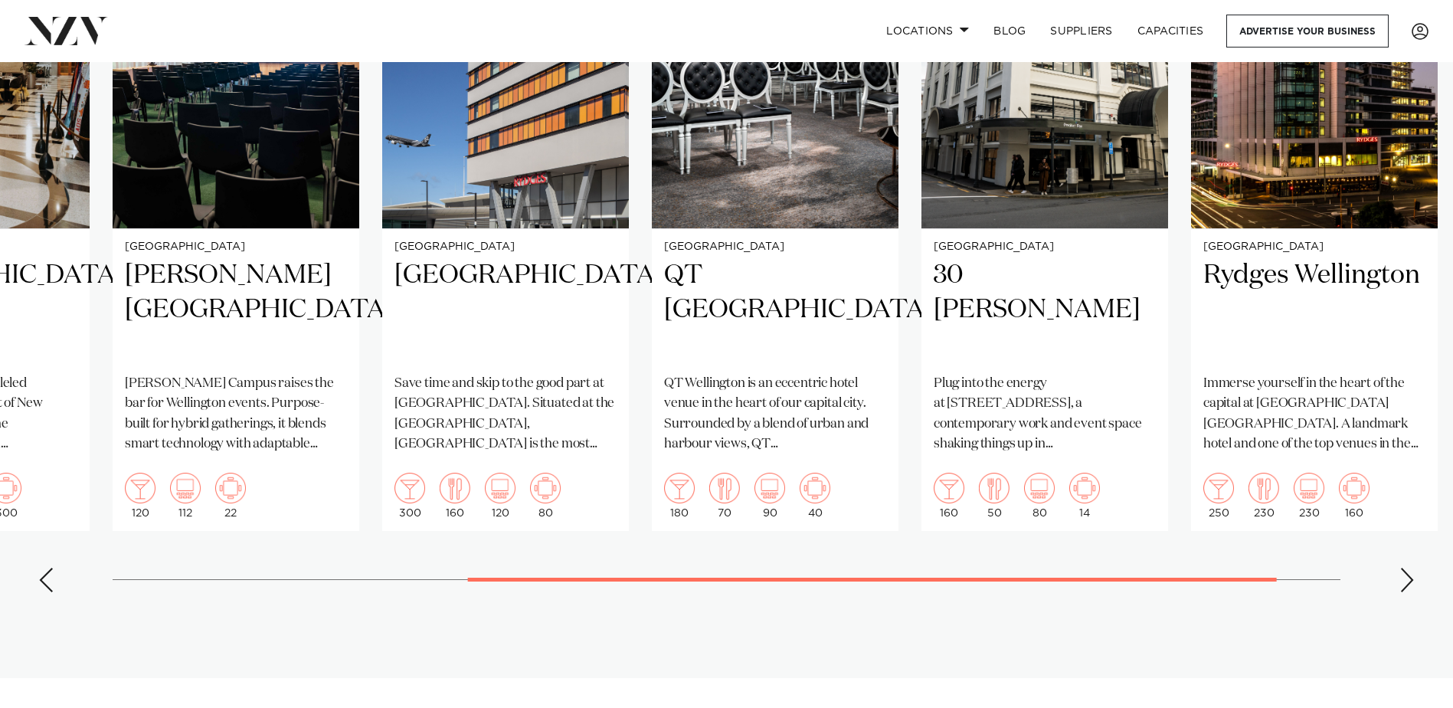 The image size is (1453, 708). Describe the element at coordinates (994, 496) in the screenshot. I see `div: 50` at that location.